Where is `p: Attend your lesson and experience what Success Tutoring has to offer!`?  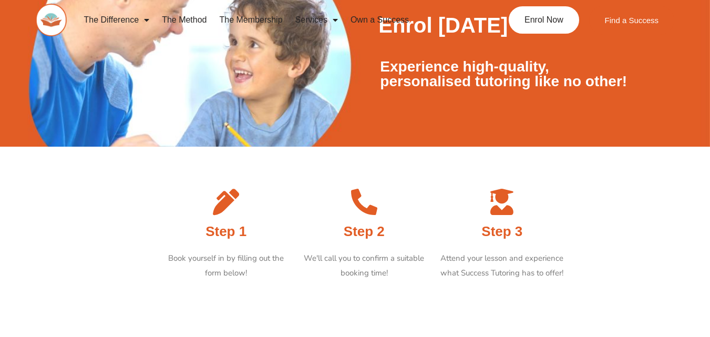
p: Attend your lesson and experience what Success Tutoring has to offer! is located at coordinates (502, 266).